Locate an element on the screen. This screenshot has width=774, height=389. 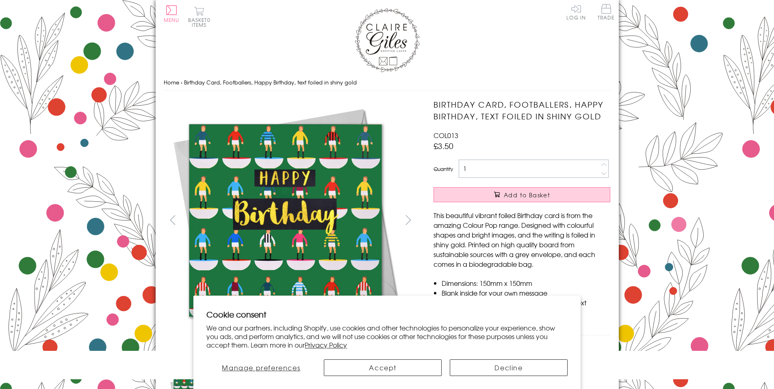
button: Manage preferences is located at coordinates (261, 368).